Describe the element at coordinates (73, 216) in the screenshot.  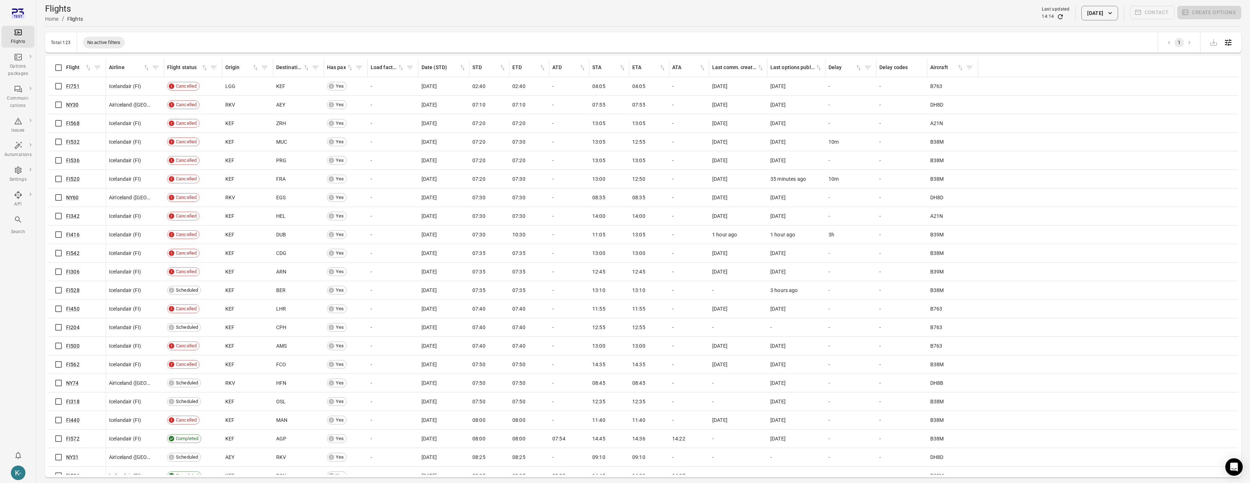
I see `a: FI342` at that location.